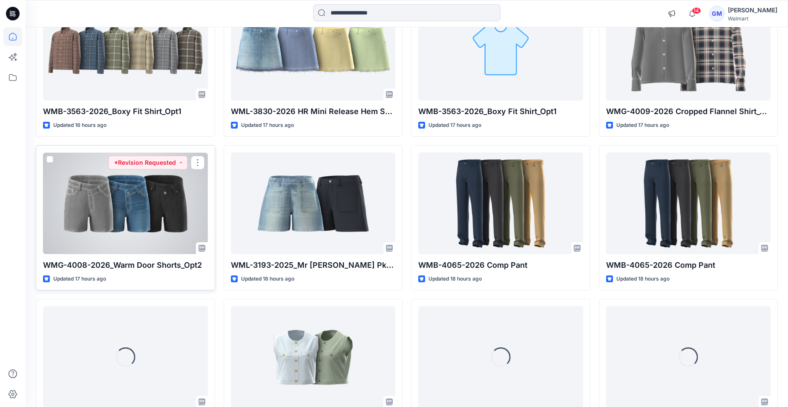 The width and height of the screenshot is (788, 407). Describe the element at coordinates (125, 203) in the screenshot. I see `a: WMG-4008-2026_Warm Door Shorts_Opt2` at that location.